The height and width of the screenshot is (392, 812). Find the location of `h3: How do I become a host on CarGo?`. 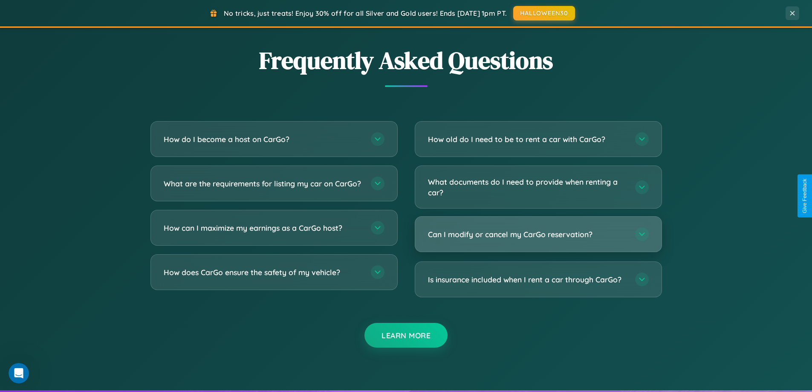

h3: How do I become a host on CarGo? is located at coordinates (263, 139).